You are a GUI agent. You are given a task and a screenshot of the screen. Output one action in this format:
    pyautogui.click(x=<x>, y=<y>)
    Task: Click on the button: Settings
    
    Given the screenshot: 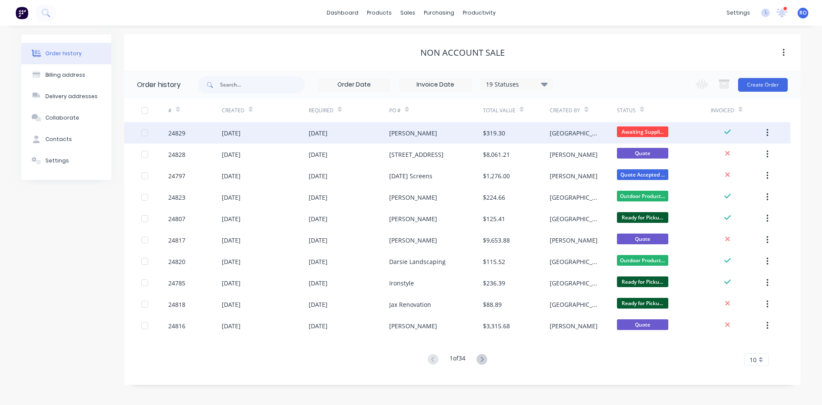 What is the action you would take?
    pyautogui.click(x=66, y=161)
    